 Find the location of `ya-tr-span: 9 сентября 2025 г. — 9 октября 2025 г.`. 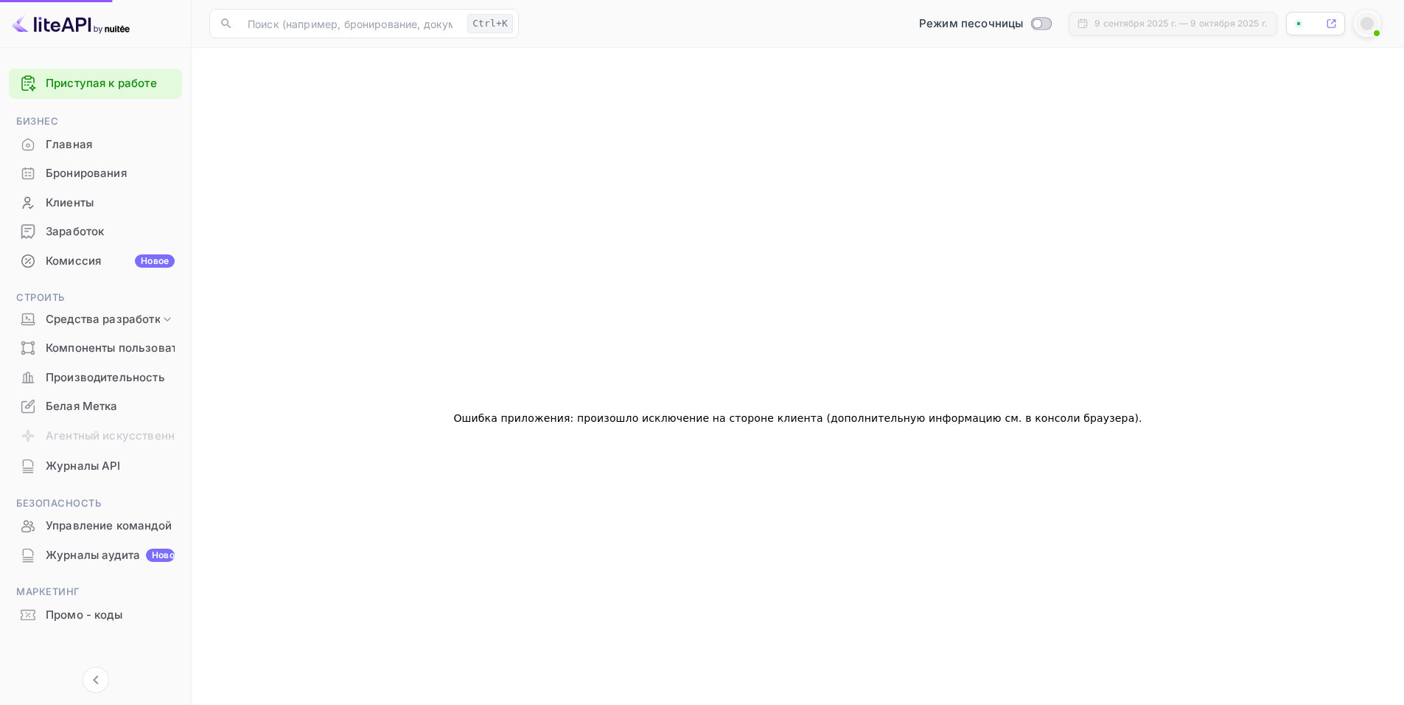

ya-tr-span: 9 сентября 2025 г. — 9 октября 2025 г. is located at coordinates (1181, 23).